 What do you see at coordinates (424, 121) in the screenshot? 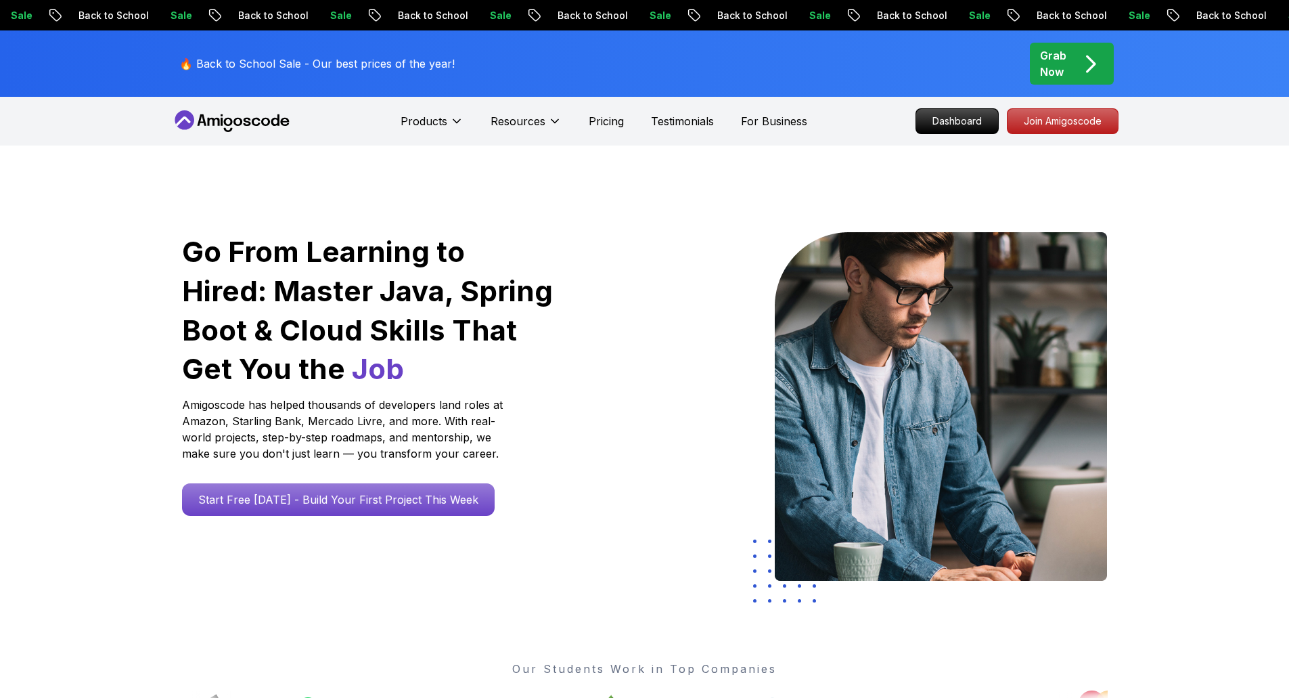
I see `p: Products` at bounding box center [424, 121].